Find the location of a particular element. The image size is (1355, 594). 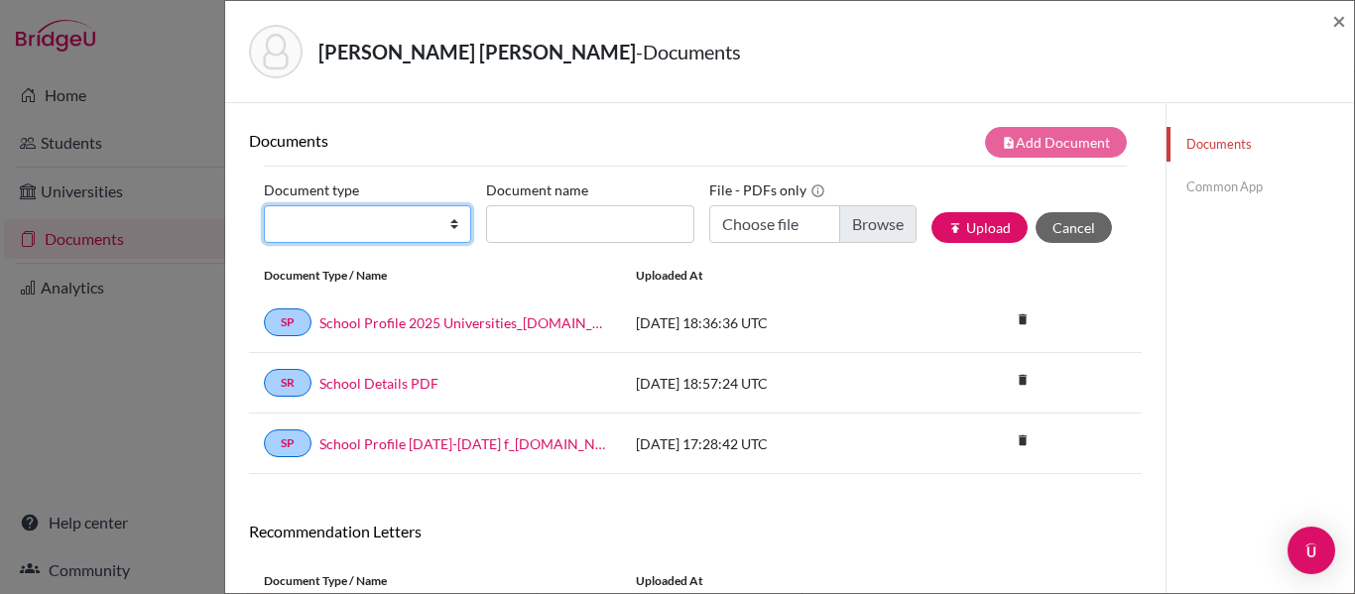

button: publishUpload is located at coordinates (979, 227).